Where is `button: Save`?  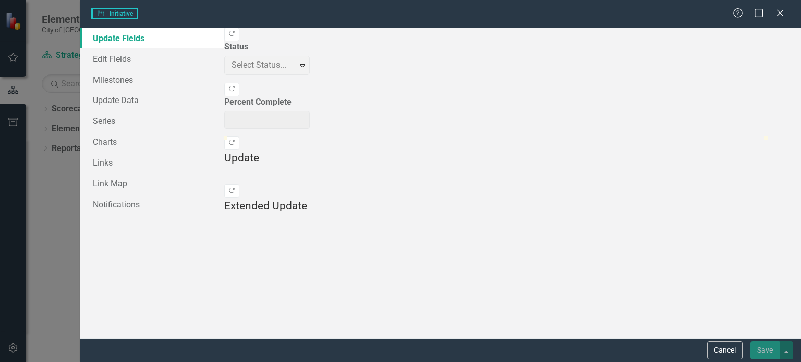
button: Save is located at coordinates (765, 350).